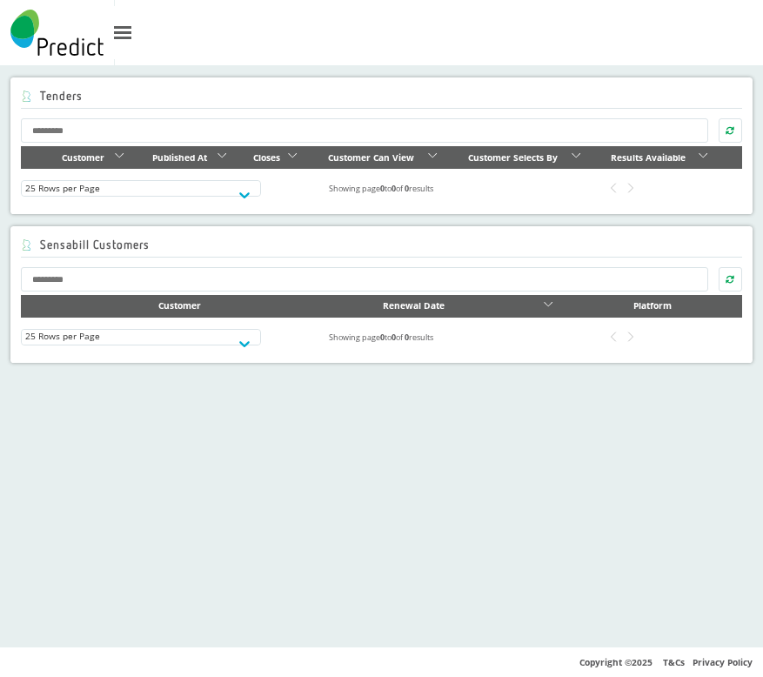 The width and height of the screenshot is (763, 677). I want to click on h2: Sensabill Customers, so click(85, 244).